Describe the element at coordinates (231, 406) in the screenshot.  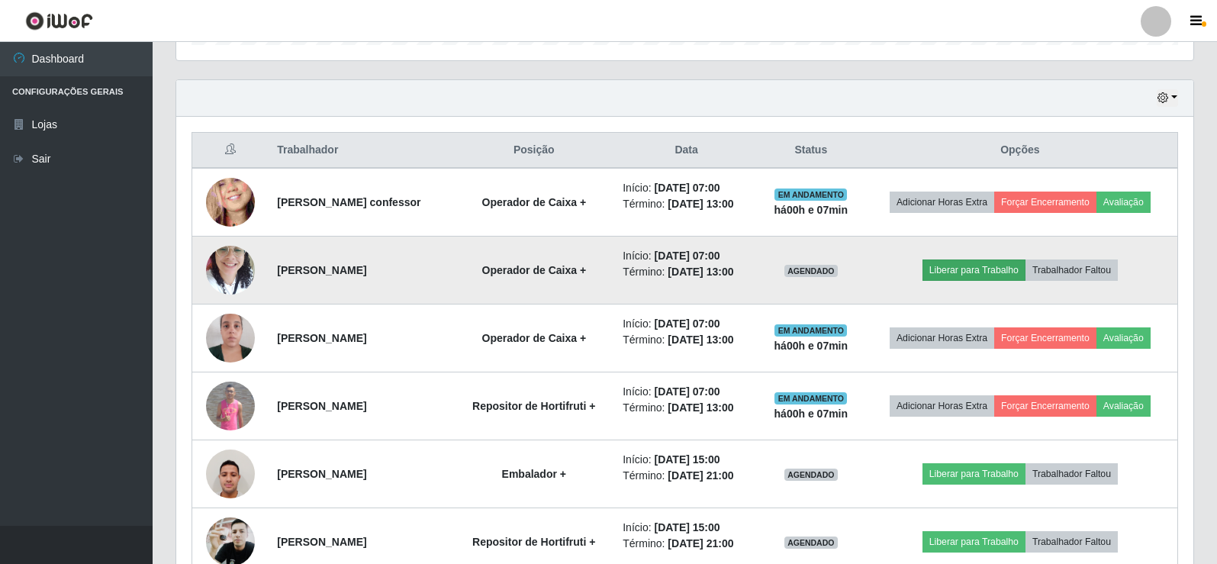
I see `img: 1705532725952.jpeg` at that location.